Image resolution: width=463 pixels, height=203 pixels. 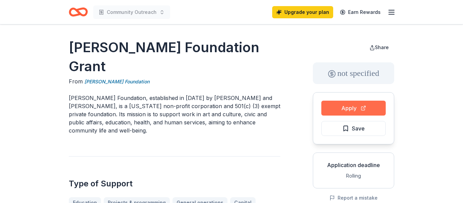 What do you see at coordinates (132, 12) in the screenshot?
I see `span: Community Outreach` at bounding box center [132, 12].